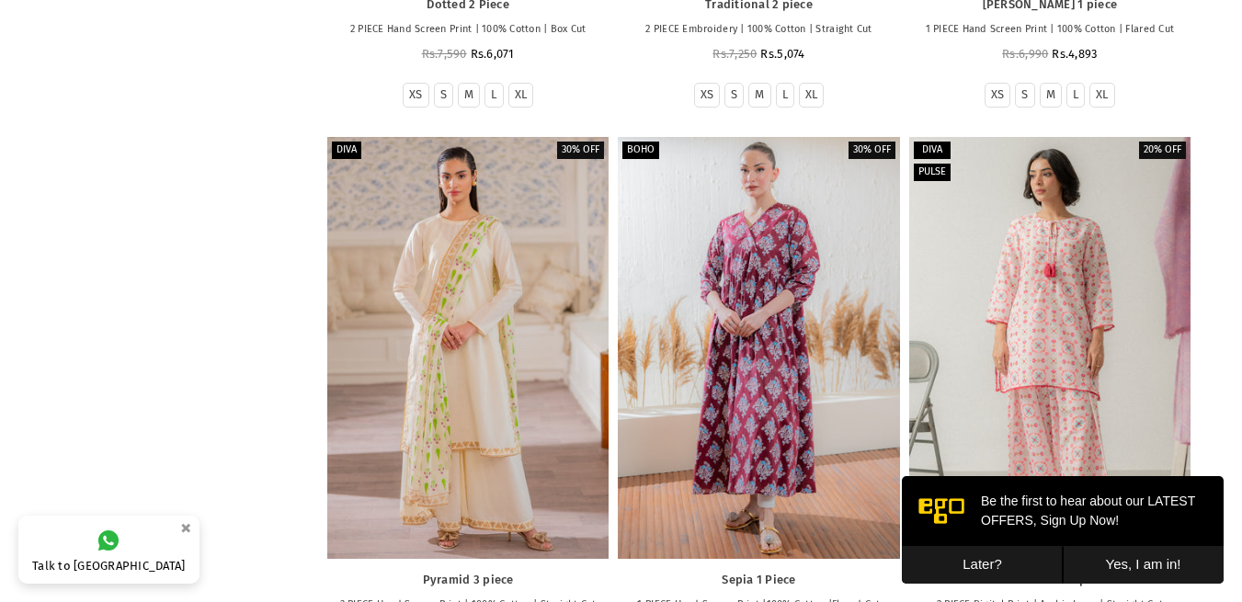  What do you see at coordinates (1025, 53) in the screenshot?
I see `span: Rs.6,990` at bounding box center [1025, 53].